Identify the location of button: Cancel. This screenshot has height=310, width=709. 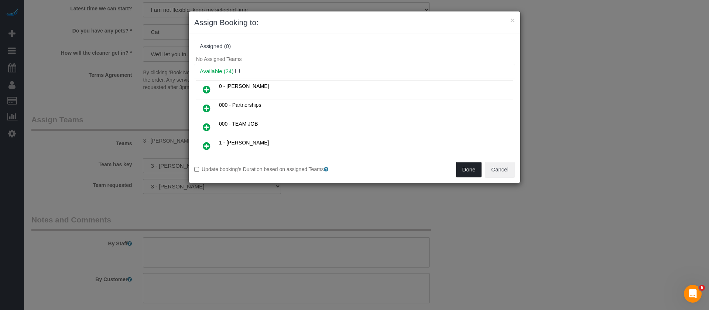
(500, 170).